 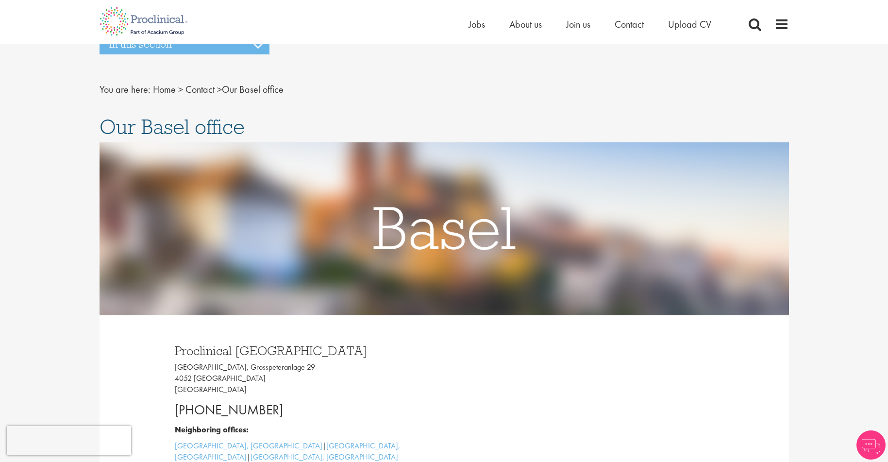 What do you see at coordinates (578, 24) in the screenshot?
I see `span: Join us` at bounding box center [578, 24].